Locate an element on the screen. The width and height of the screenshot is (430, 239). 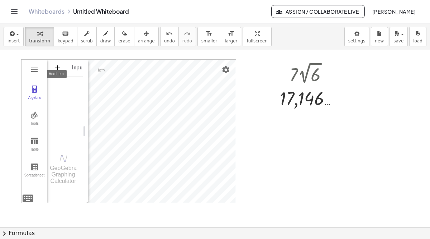
div: Tools is located at coordinates (34, 126).